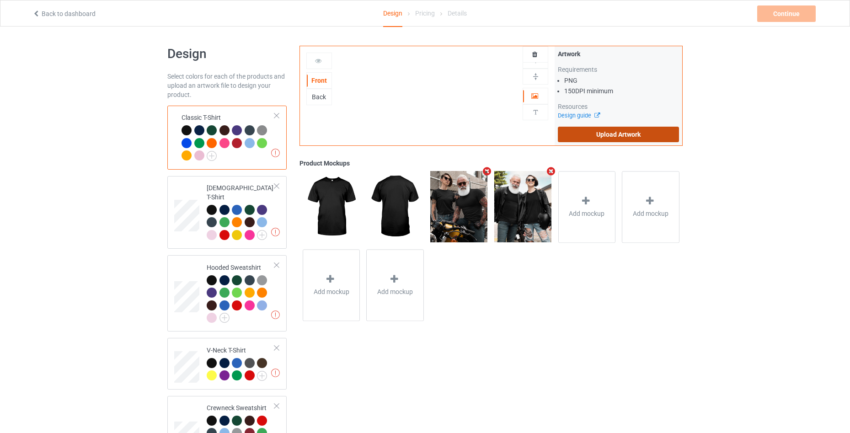  I want to click on img: heather_texture.png, so click(262, 130).